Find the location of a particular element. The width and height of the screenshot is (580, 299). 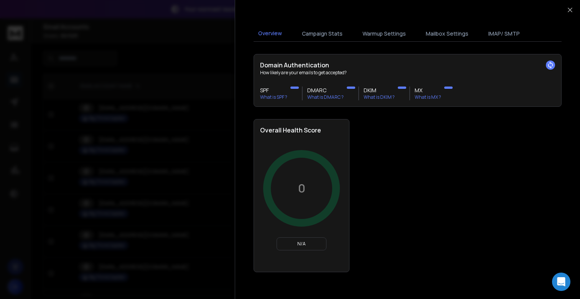

p: What is MX ? is located at coordinates (427, 97).